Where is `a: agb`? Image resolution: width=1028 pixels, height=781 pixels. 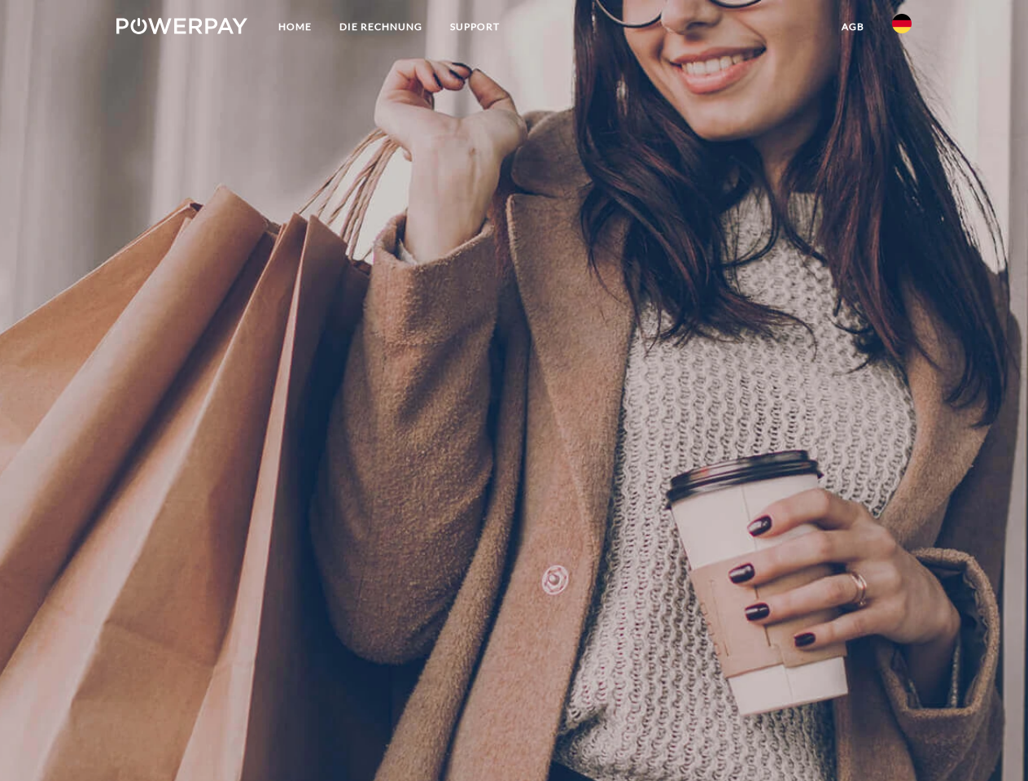
a: agb is located at coordinates (853, 27).